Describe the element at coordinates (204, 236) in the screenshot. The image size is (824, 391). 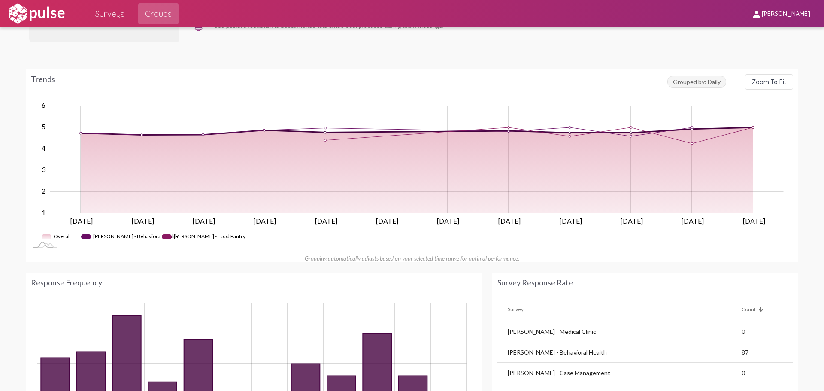
I see `g: Ritter - Food Pantry` at that location.